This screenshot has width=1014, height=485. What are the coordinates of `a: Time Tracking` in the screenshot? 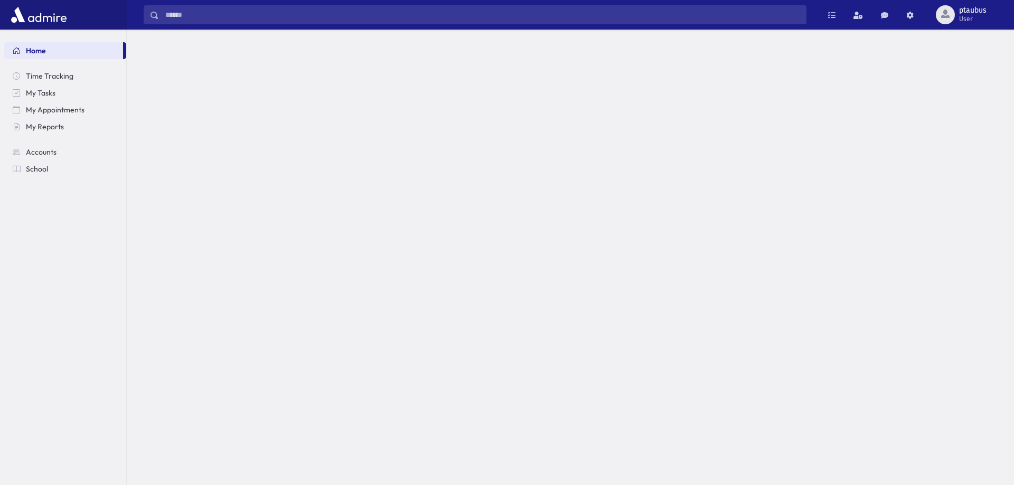 It's located at (65, 76).